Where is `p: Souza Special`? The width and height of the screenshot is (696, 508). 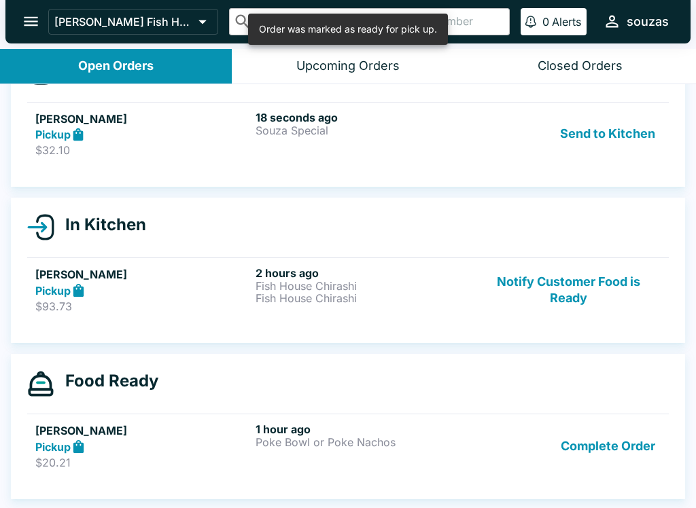
p: Souza Special is located at coordinates (363, 130).